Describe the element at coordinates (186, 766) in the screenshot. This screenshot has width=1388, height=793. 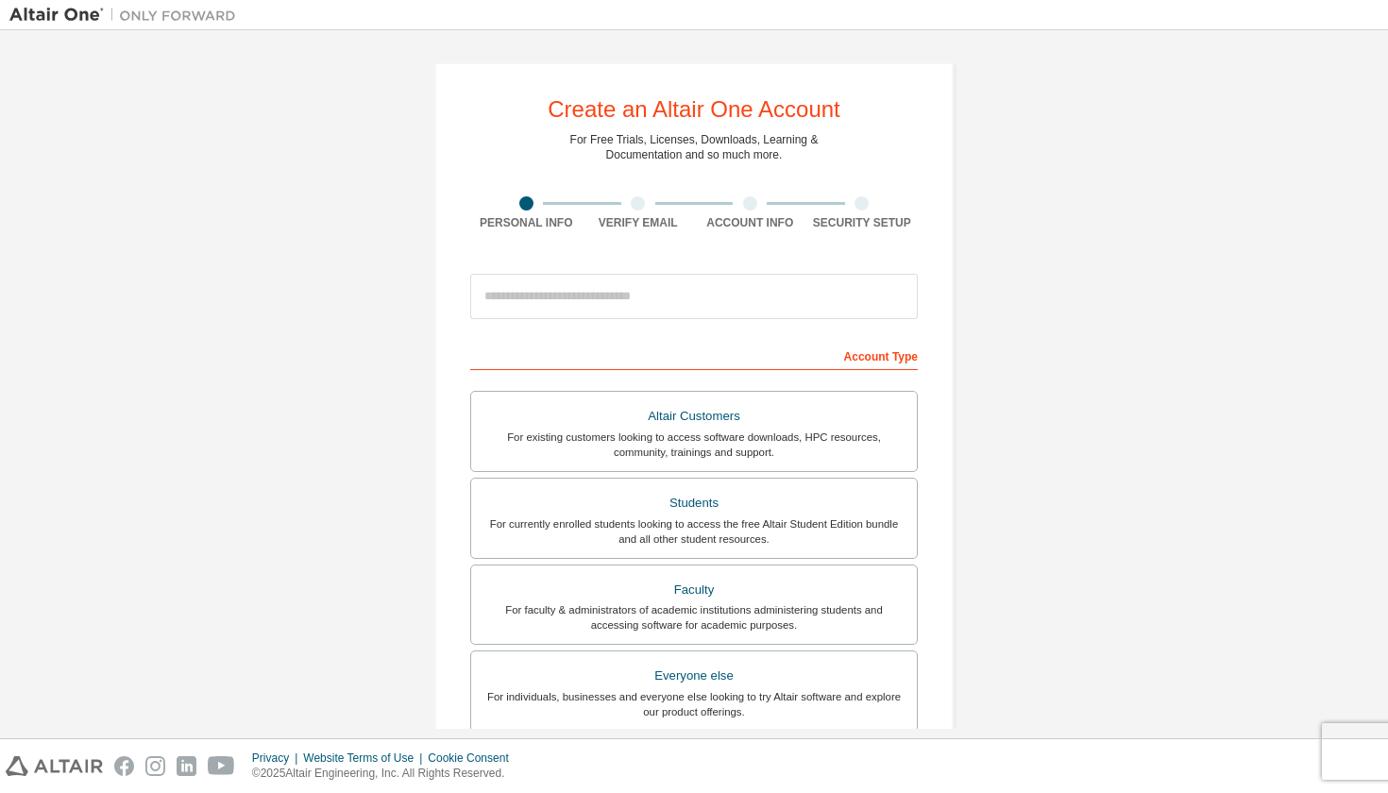
I see `img: linkedin.svg` at that location.